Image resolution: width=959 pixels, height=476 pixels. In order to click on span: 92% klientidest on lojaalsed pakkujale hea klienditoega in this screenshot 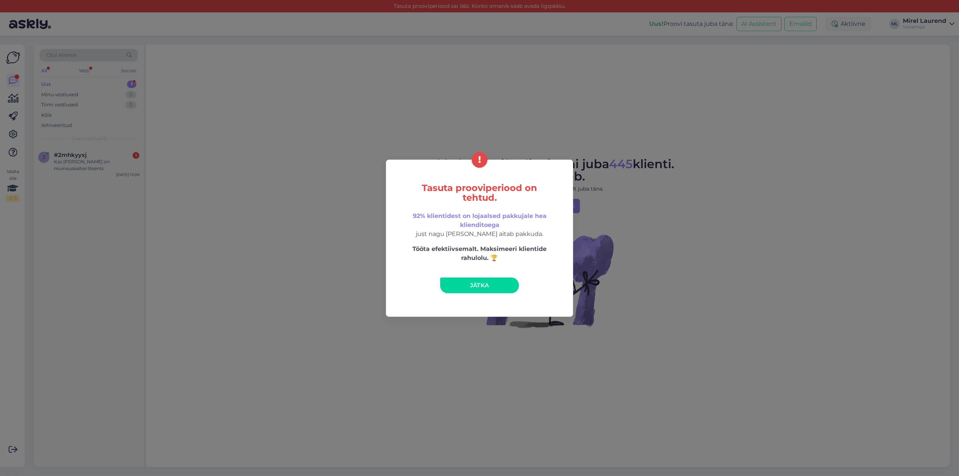, I will do `click(479, 220)`.